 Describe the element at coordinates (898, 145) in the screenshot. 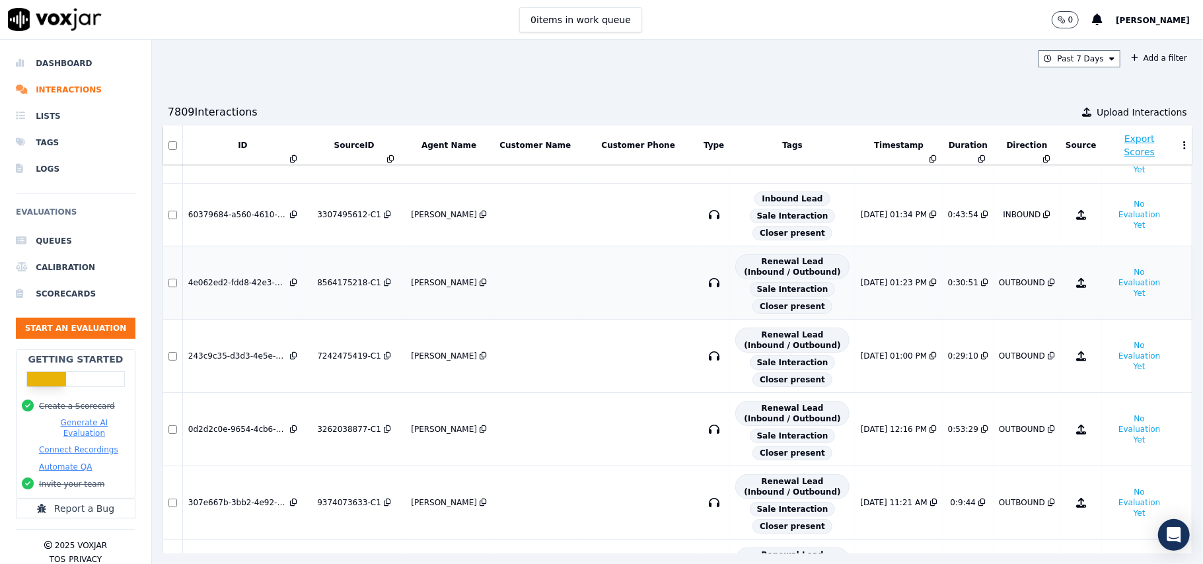

I see `button: Timestamp` at that location.